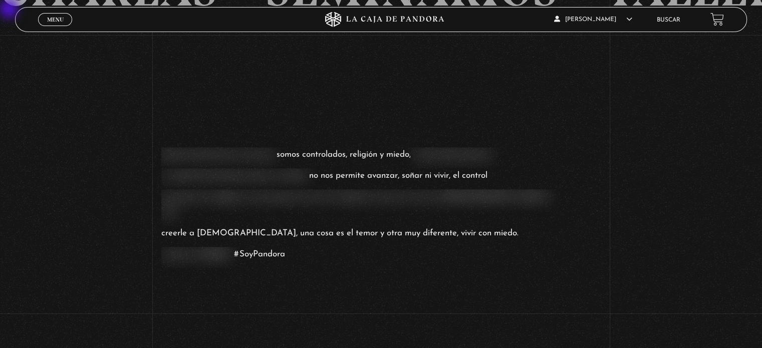 This screenshot has width=762, height=348. What do you see at coordinates (196, 254) in the screenshot?
I see `span: Luchen y GANEN.` at bounding box center [196, 254].